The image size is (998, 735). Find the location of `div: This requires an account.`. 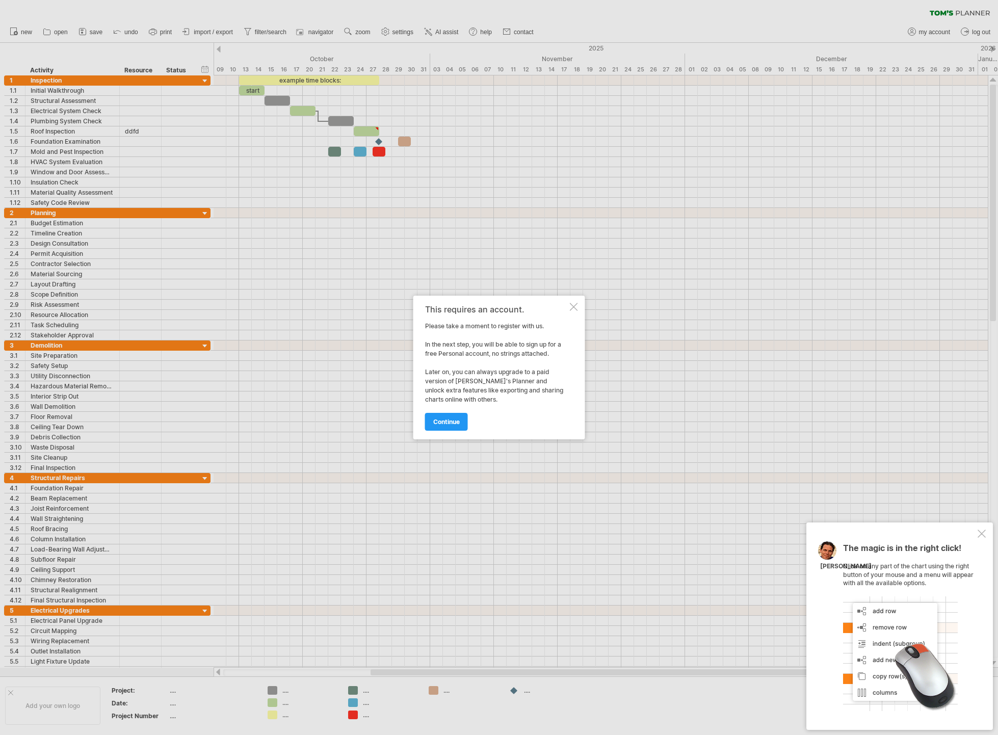

div: This requires an account. is located at coordinates (496, 309).